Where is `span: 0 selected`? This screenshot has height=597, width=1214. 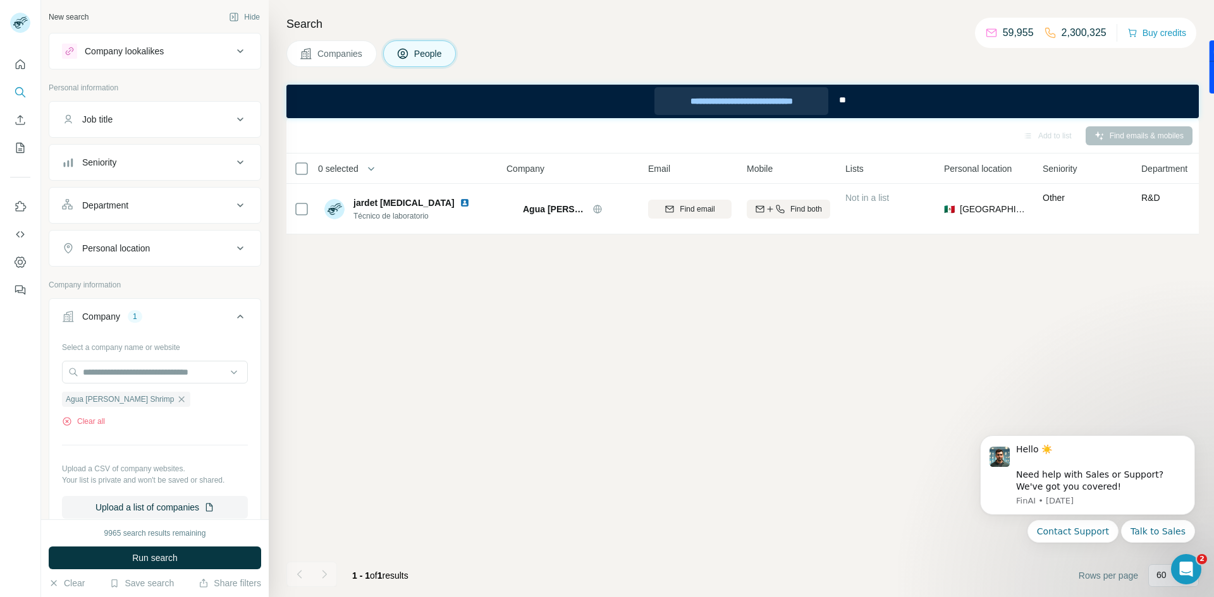 span: 0 selected is located at coordinates (338, 169).